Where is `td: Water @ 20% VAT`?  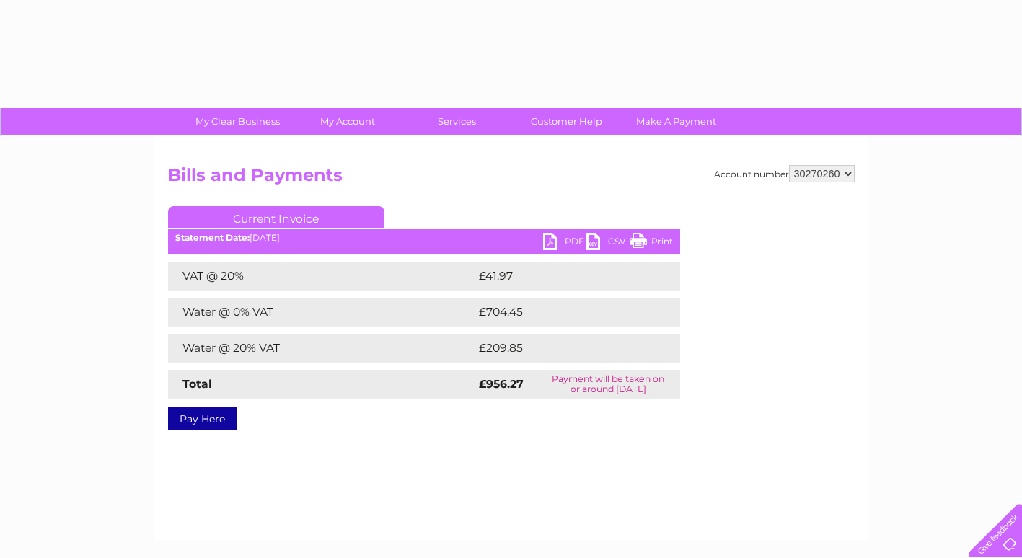
td: Water @ 20% VAT is located at coordinates (322, 348).